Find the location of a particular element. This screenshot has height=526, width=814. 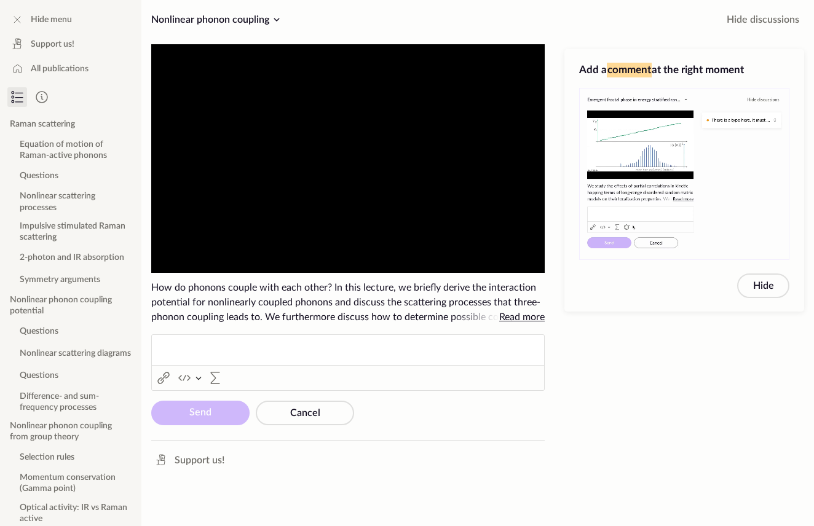

span: Nonlinear phonon coupling is located at coordinates (210, 20).